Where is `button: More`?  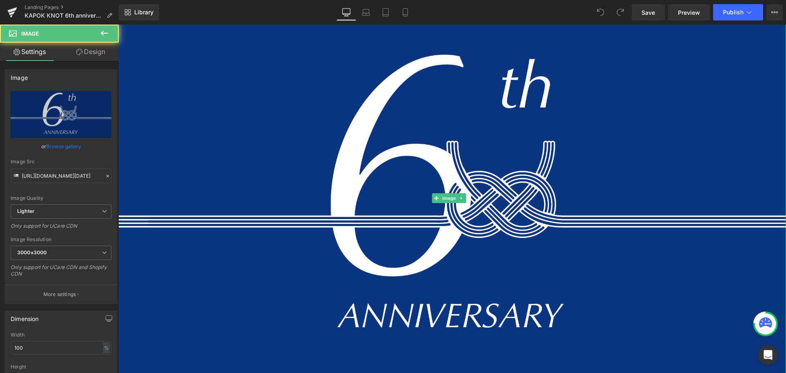
button: More is located at coordinates (774, 12).